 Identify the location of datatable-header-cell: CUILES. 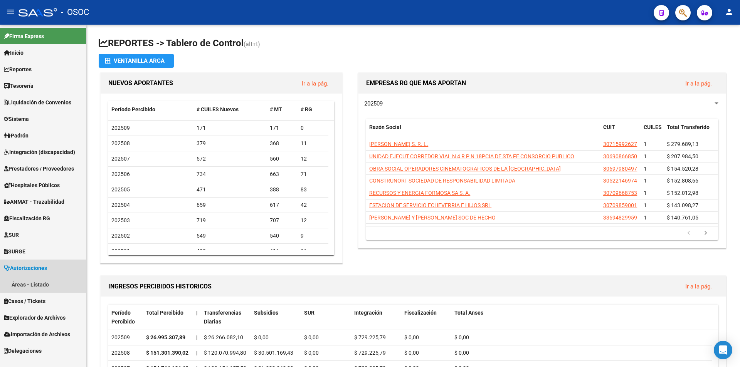
(652, 132).